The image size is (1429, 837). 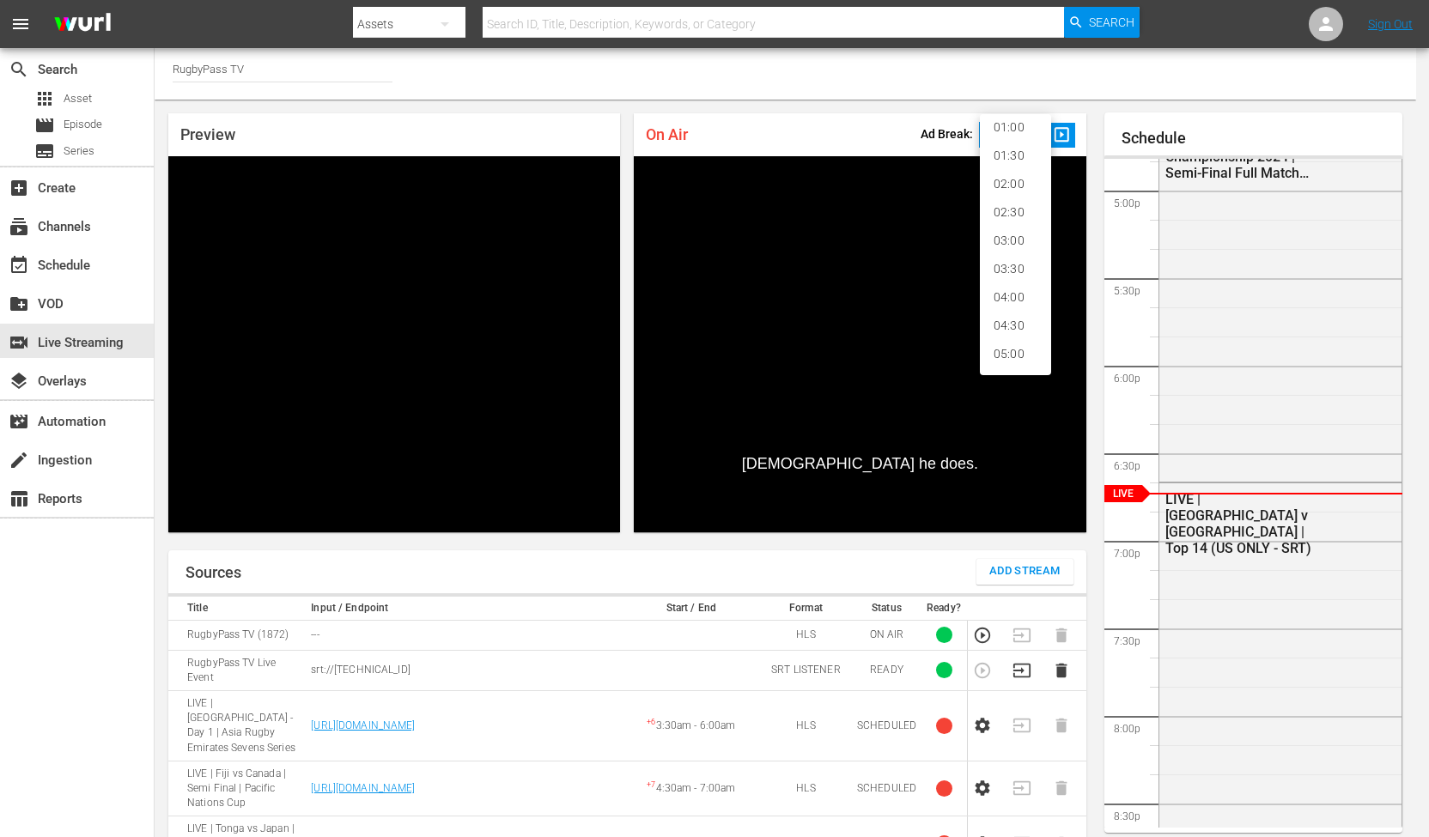 I want to click on li: 02:30, so click(x=1015, y=212).